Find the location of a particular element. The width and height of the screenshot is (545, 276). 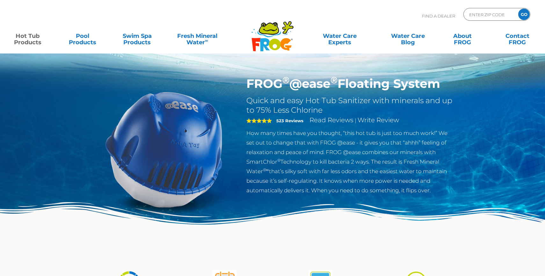

a: Hot TubProducts is located at coordinates (28, 36).